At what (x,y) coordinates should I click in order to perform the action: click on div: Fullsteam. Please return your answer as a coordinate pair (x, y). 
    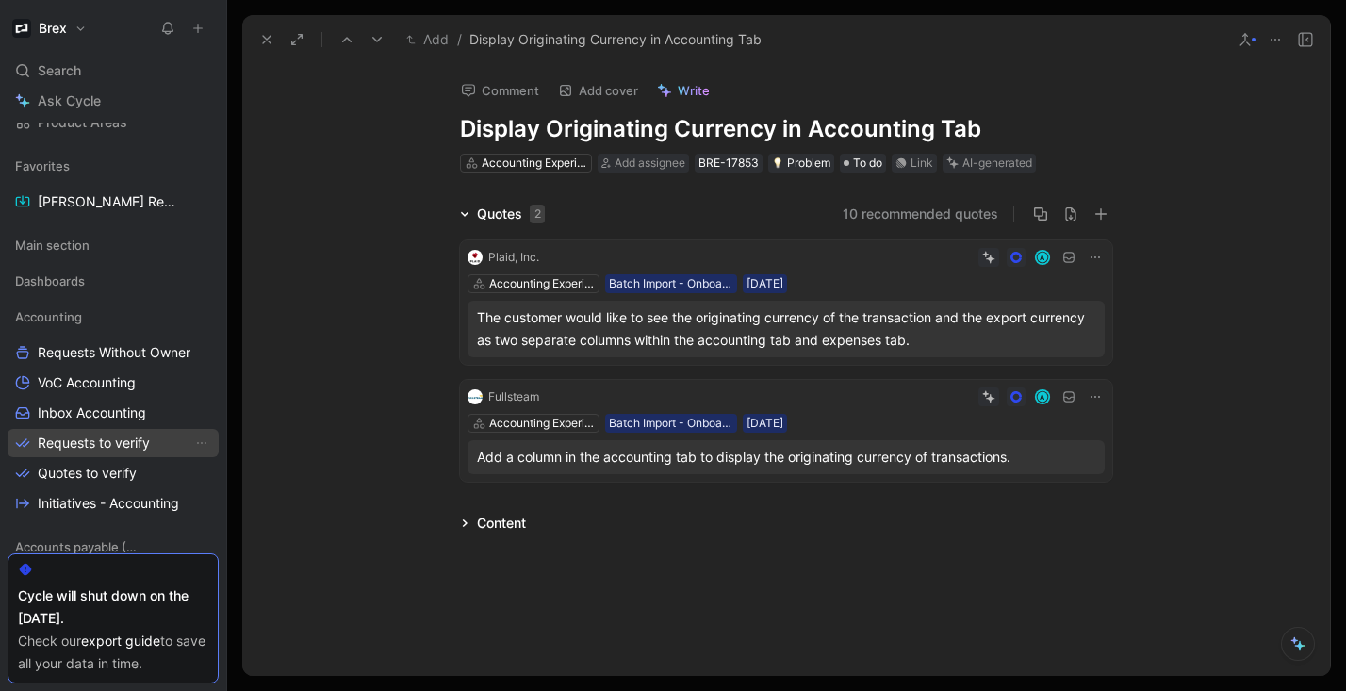
    Looking at the image, I should click on (514, 397).